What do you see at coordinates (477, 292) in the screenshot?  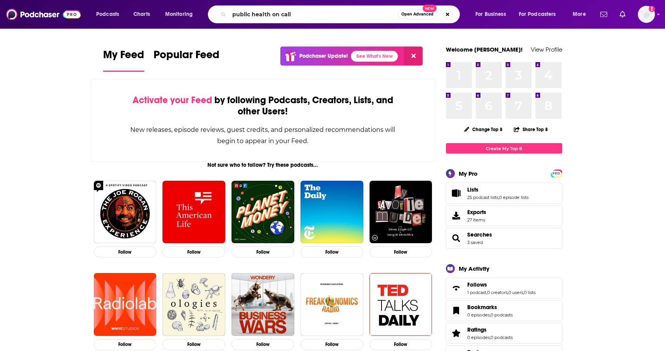 I see `a: 1 podcast` at bounding box center [477, 292].